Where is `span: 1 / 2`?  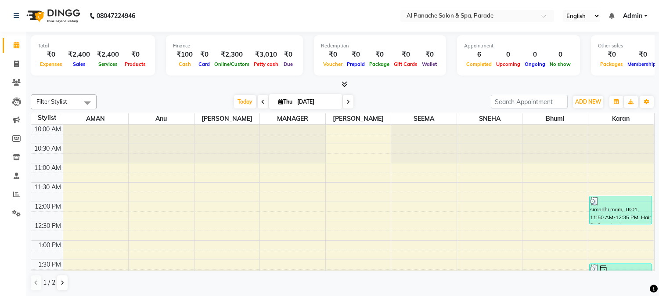 span: 1 / 2 is located at coordinates (49, 282).